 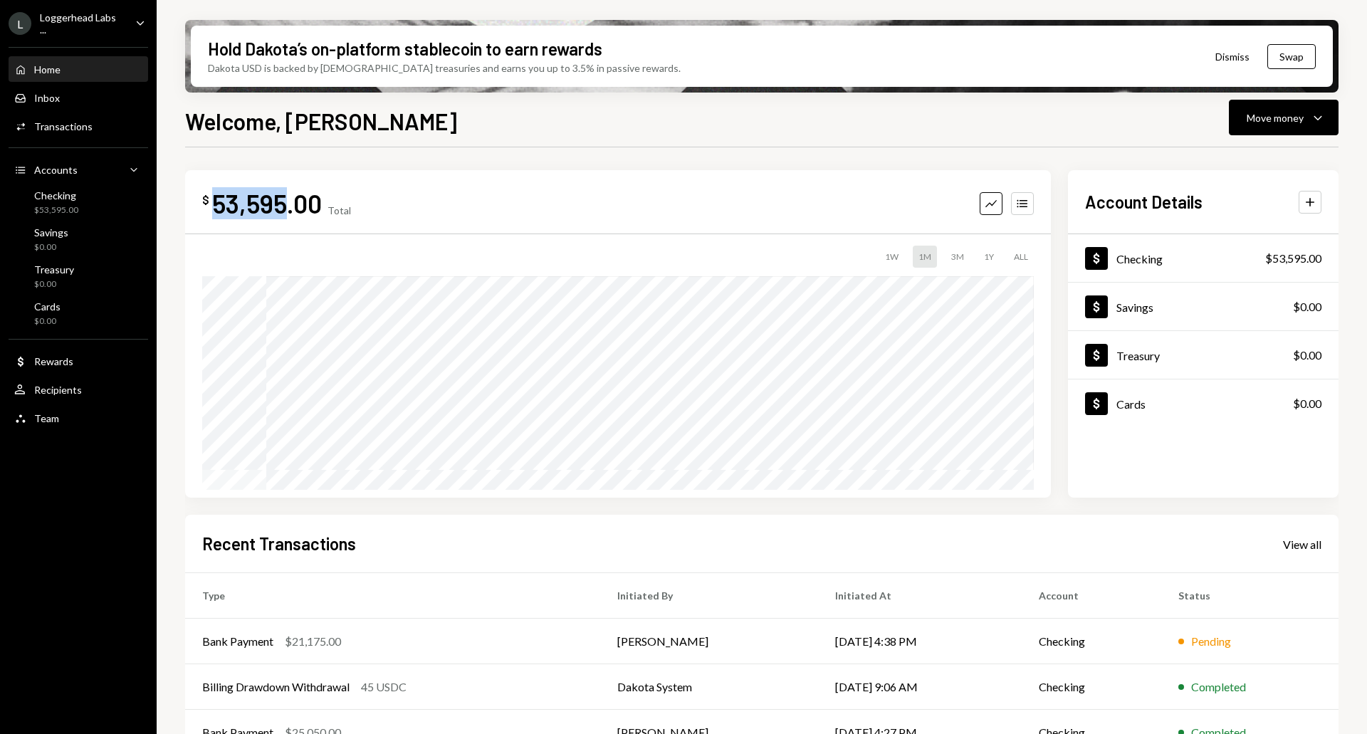 What do you see at coordinates (1303, 544) in the screenshot?
I see `a: View all` at bounding box center [1303, 544].